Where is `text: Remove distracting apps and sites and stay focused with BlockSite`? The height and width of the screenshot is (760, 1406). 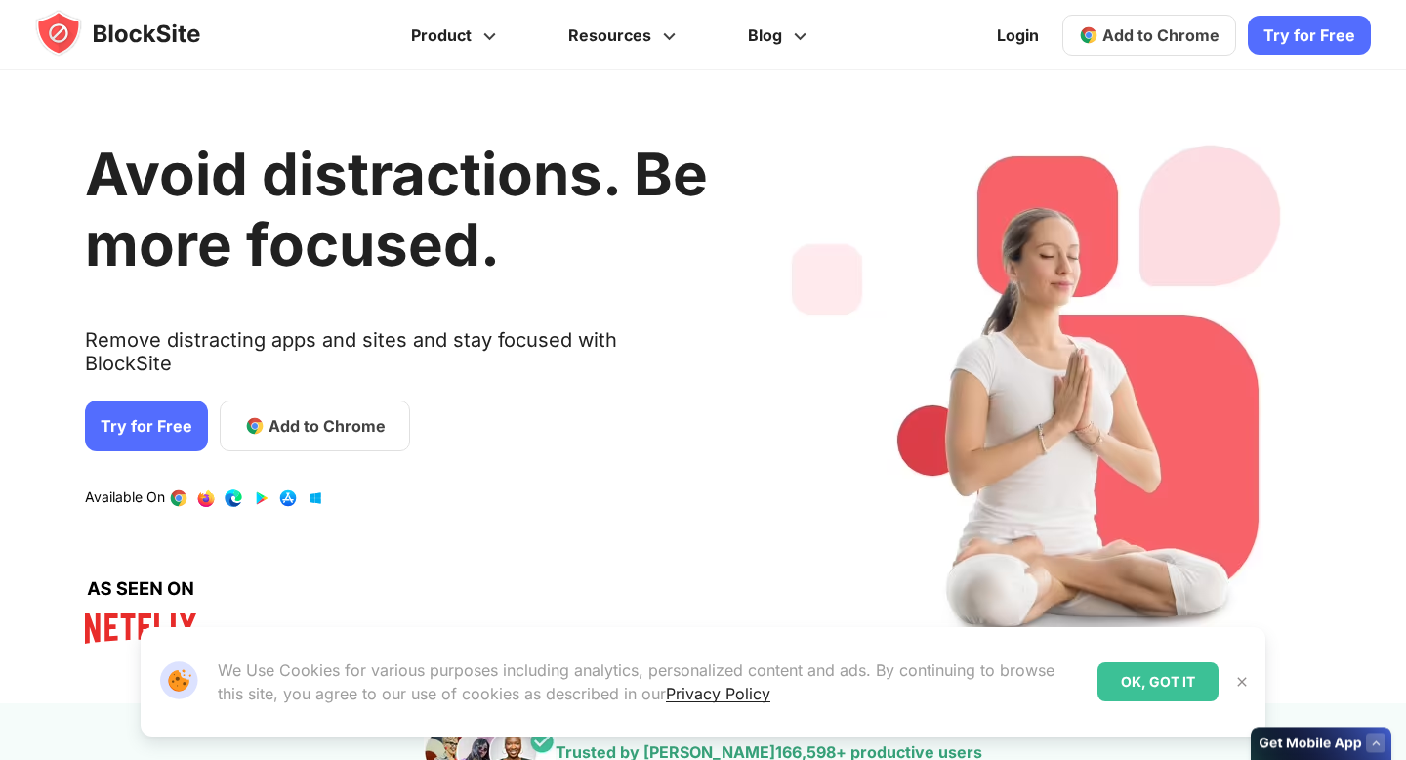
text: Remove distracting apps and sites and stay focused with BlockSite is located at coordinates (396, 359).